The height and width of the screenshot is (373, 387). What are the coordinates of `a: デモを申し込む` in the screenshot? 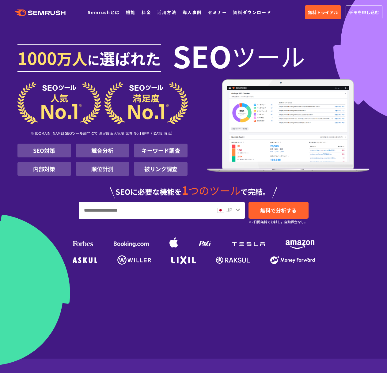 It's located at (364, 12).